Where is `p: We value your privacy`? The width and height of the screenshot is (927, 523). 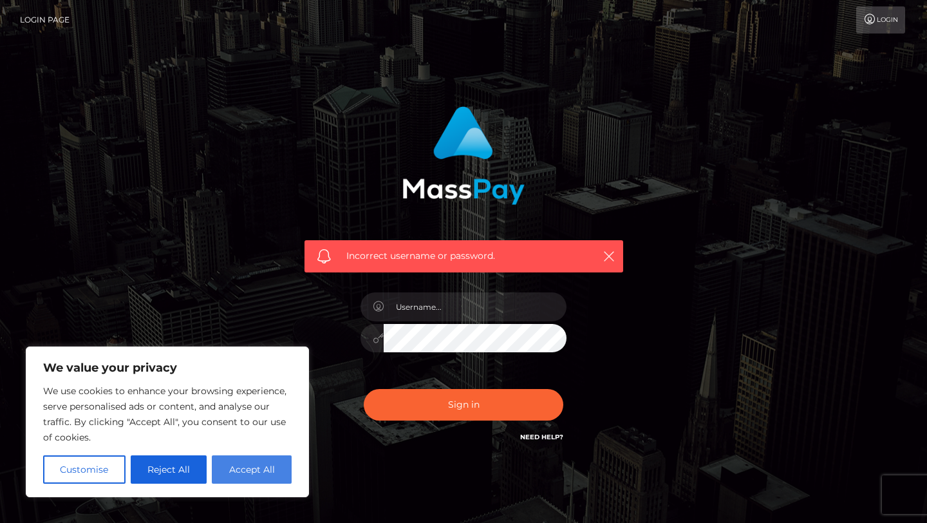
p: We value your privacy is located at coordinates (167, 367).